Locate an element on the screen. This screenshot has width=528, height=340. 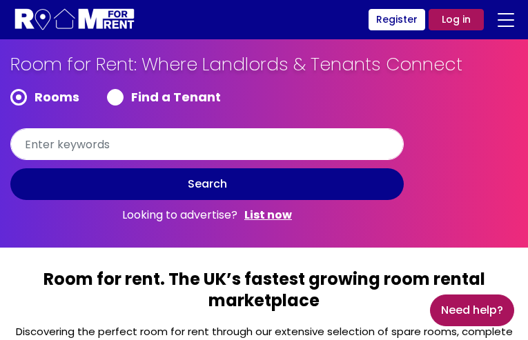
a: Log in is located at coordinates (457, 19).